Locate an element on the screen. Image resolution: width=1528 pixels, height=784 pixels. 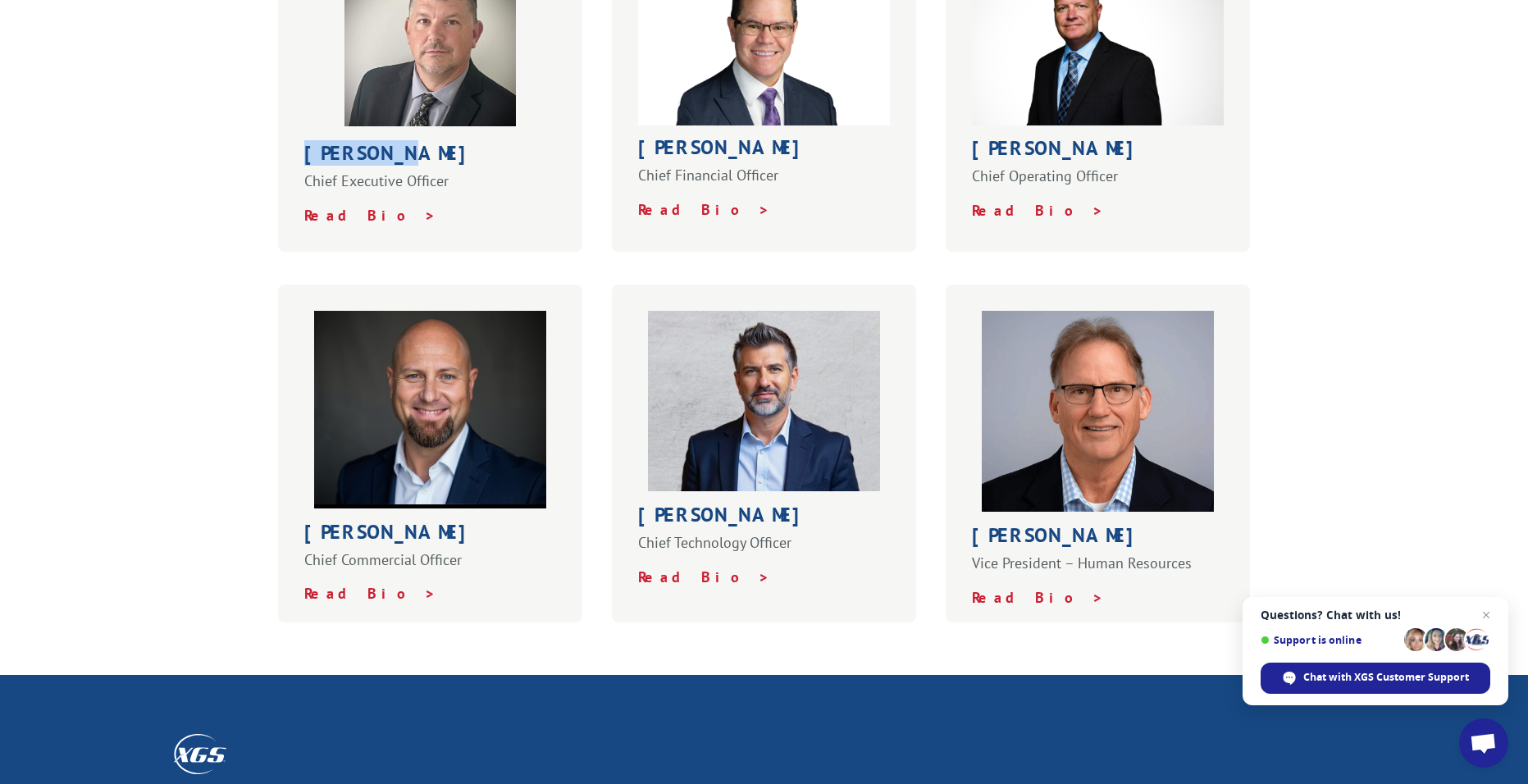
span: Chat with XGS Customer Support is located at coordinates (1387, 677).